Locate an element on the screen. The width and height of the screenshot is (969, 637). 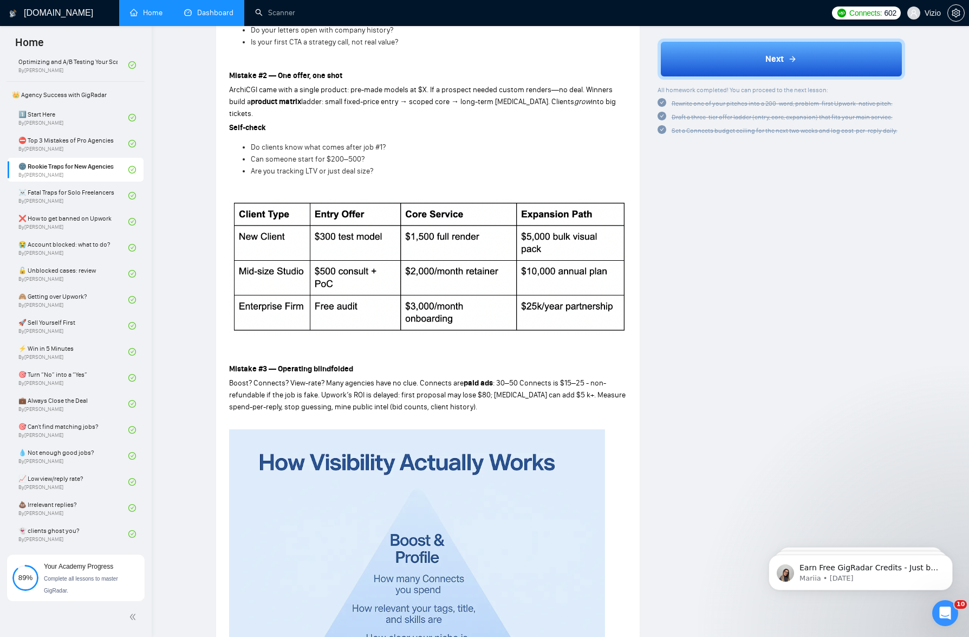
a: searchScanner is located at coordinates (275, 12).